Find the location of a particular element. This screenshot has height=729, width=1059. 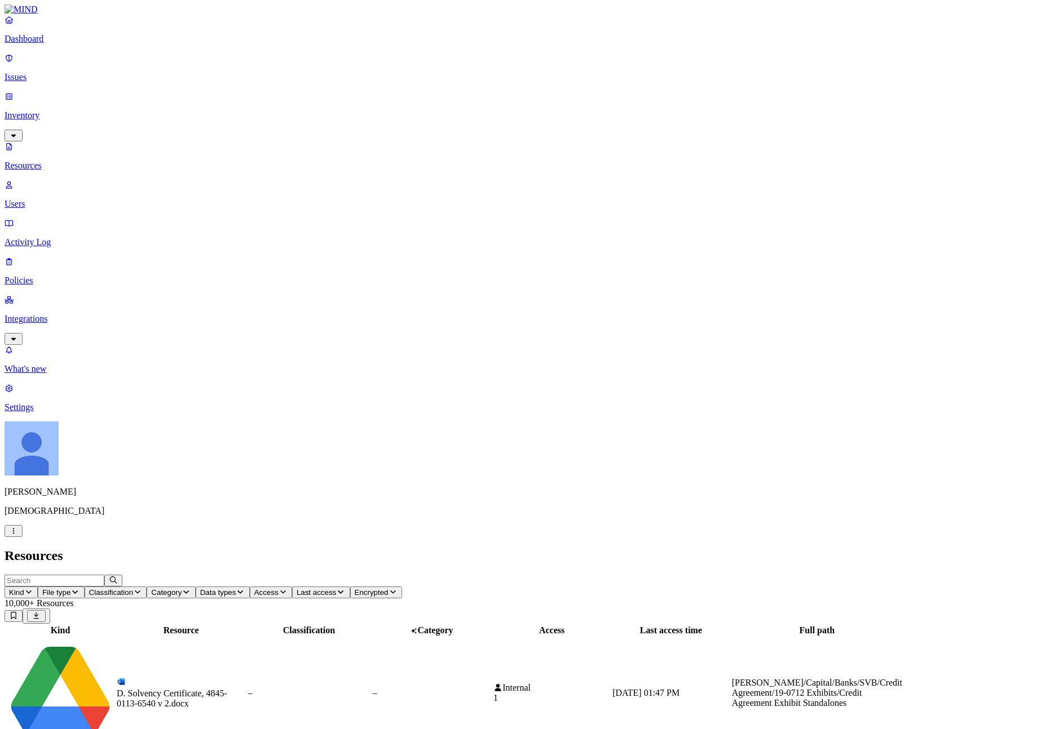

span: Last access is located at coordinates (316, 592).